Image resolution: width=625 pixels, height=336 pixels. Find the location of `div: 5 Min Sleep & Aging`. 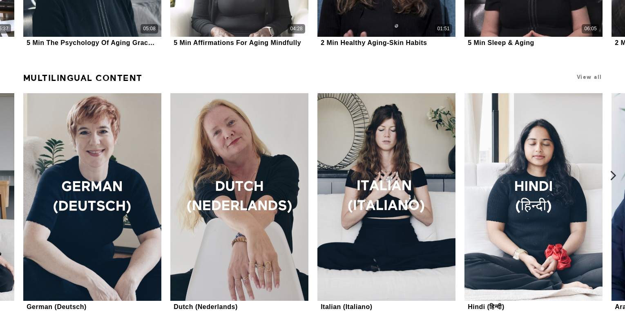

div: 5 Min Sleep & Aging is located at coordinates (501, 42).